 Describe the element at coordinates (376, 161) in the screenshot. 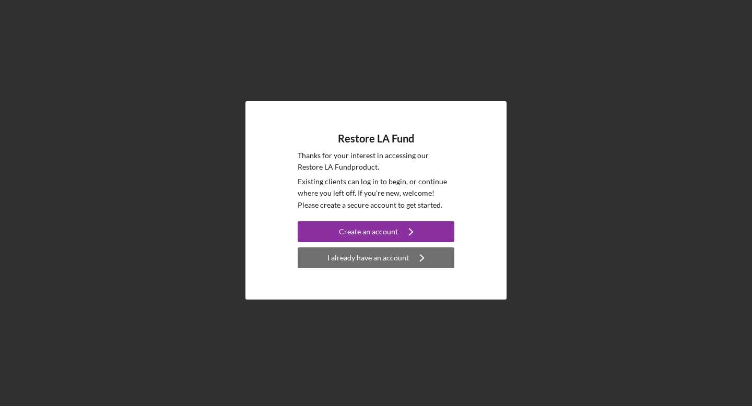

I see `p: Thanks for your interest in accessing our Restore LA Fund product.` at that location.